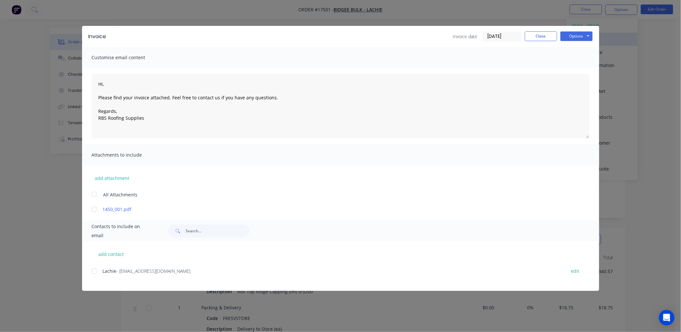 Image resolution: width=681 pixels, height=332 pixels. I want to click on span: Attachments to include, so click(127, 155).